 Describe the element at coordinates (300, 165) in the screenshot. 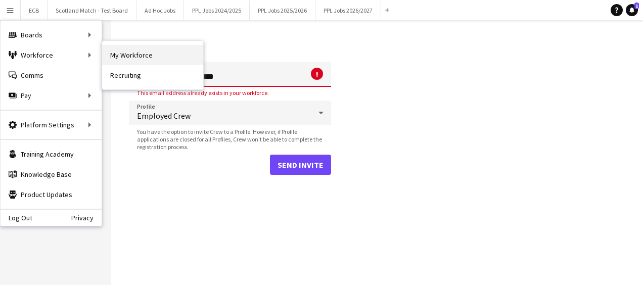

I see `button: Send invite` at that location.